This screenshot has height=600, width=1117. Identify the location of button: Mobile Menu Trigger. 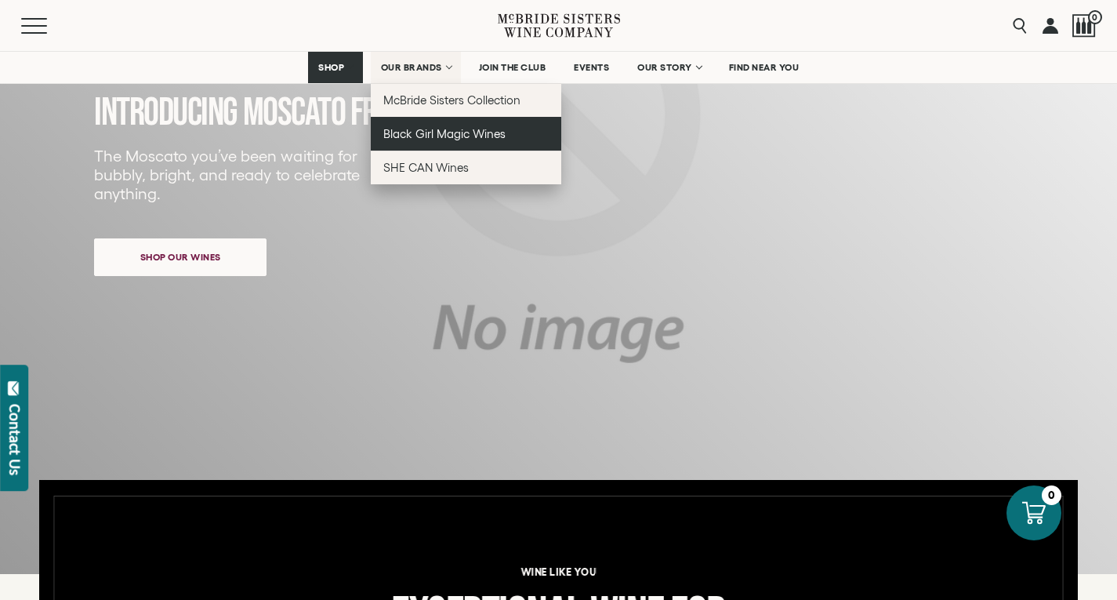
(49, 26).